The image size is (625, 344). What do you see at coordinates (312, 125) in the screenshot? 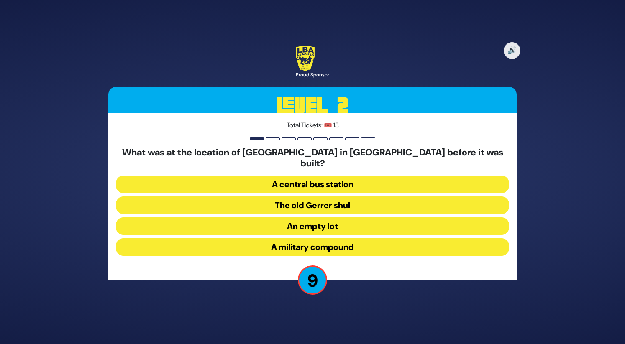
I see `p: Total Tickets: 🎟️ 13` at bounding box center [312, 125].